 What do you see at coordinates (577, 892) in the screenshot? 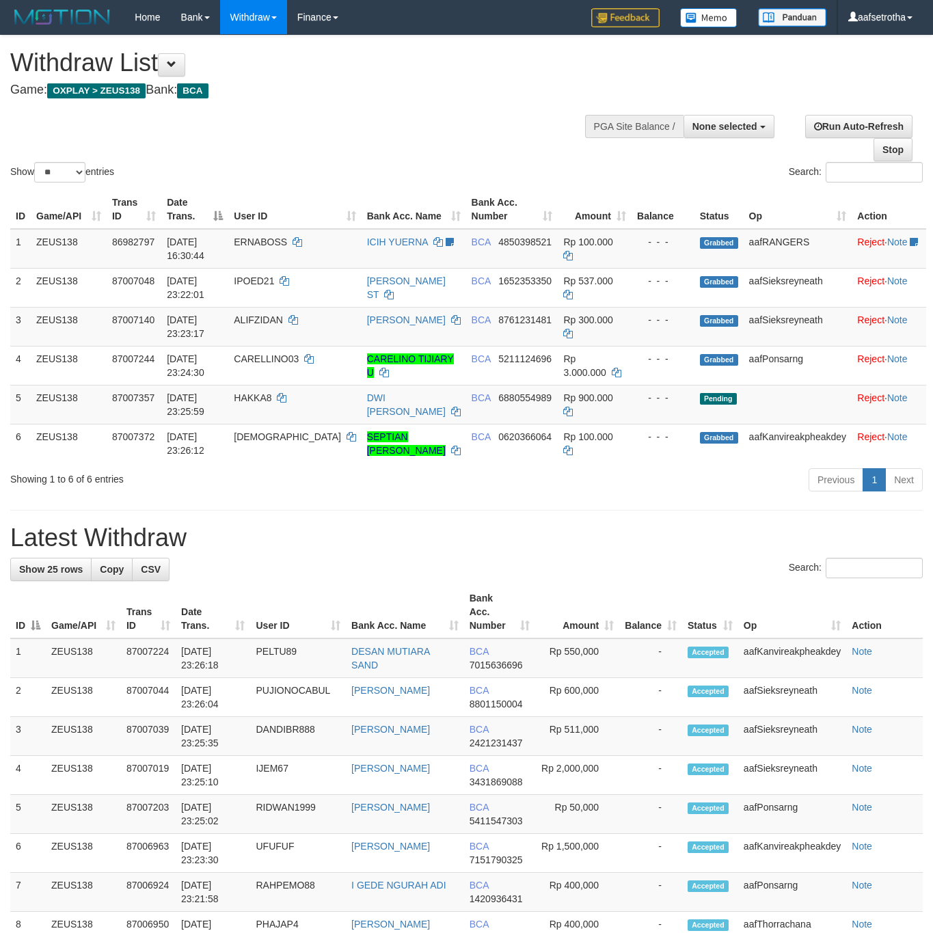
I see `td: Rp 400,000` at bounding box center [577, 892].